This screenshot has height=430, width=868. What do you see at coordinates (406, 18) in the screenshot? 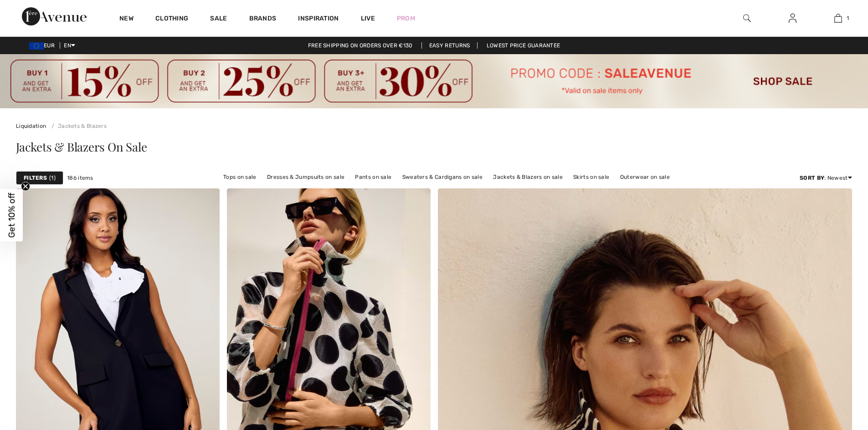
I see `a: Prom` at bounding box center [406, 18].